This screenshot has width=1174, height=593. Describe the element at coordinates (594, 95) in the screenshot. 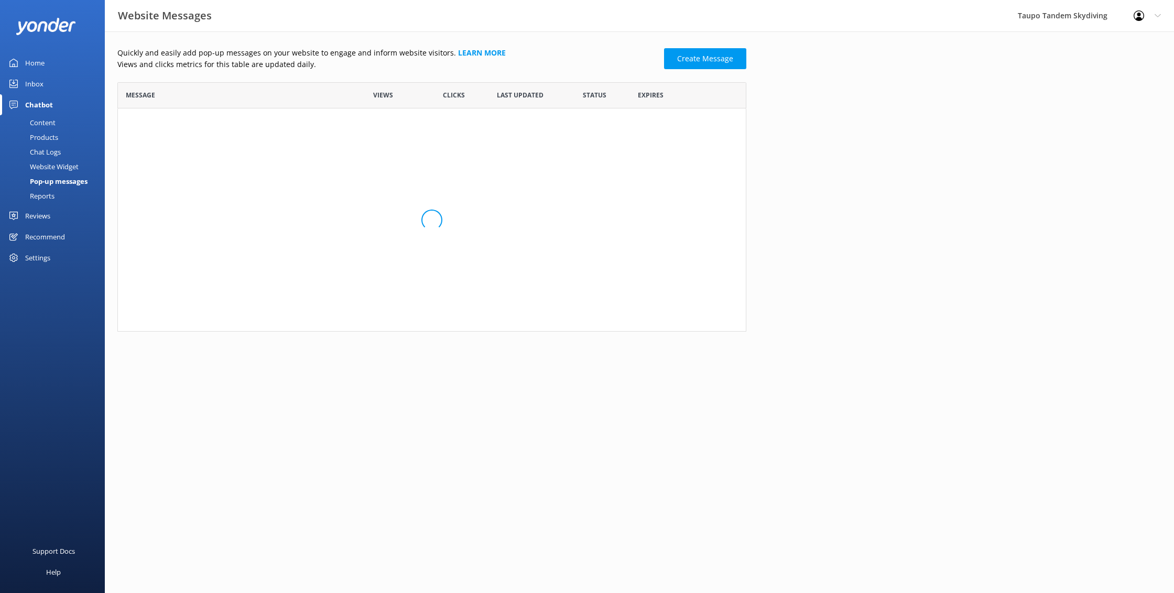

I see `span: Status` at that location.